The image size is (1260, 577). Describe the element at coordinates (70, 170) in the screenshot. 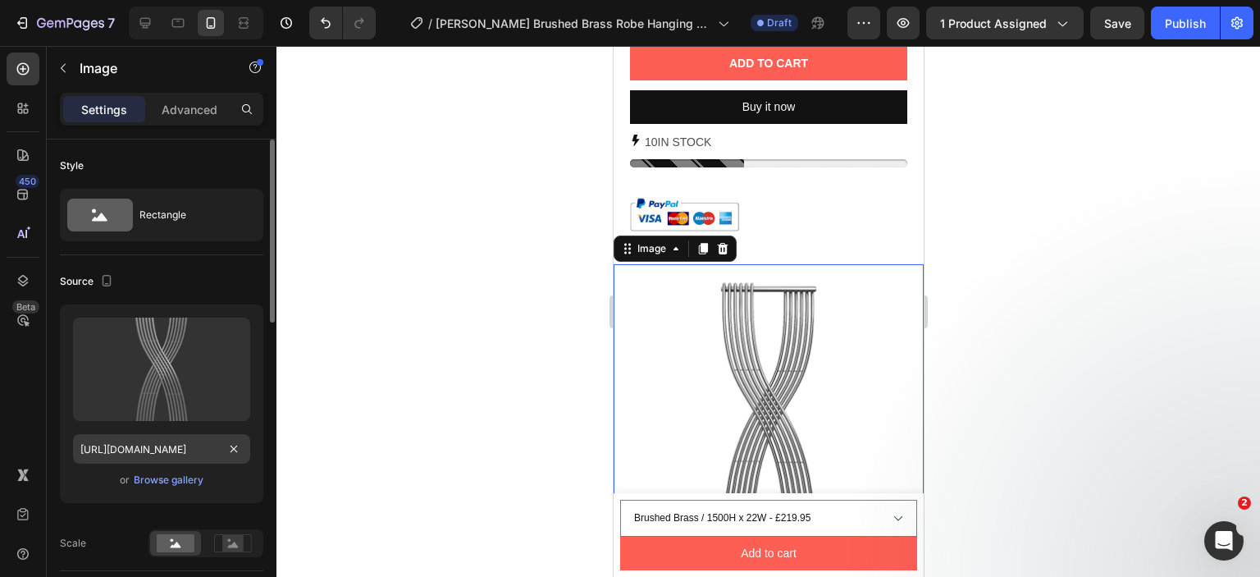

I see `img: gempages_554308088228741940-c92d239f-2409-4905-a5cc-7e5ff00a223e.png` at that location.